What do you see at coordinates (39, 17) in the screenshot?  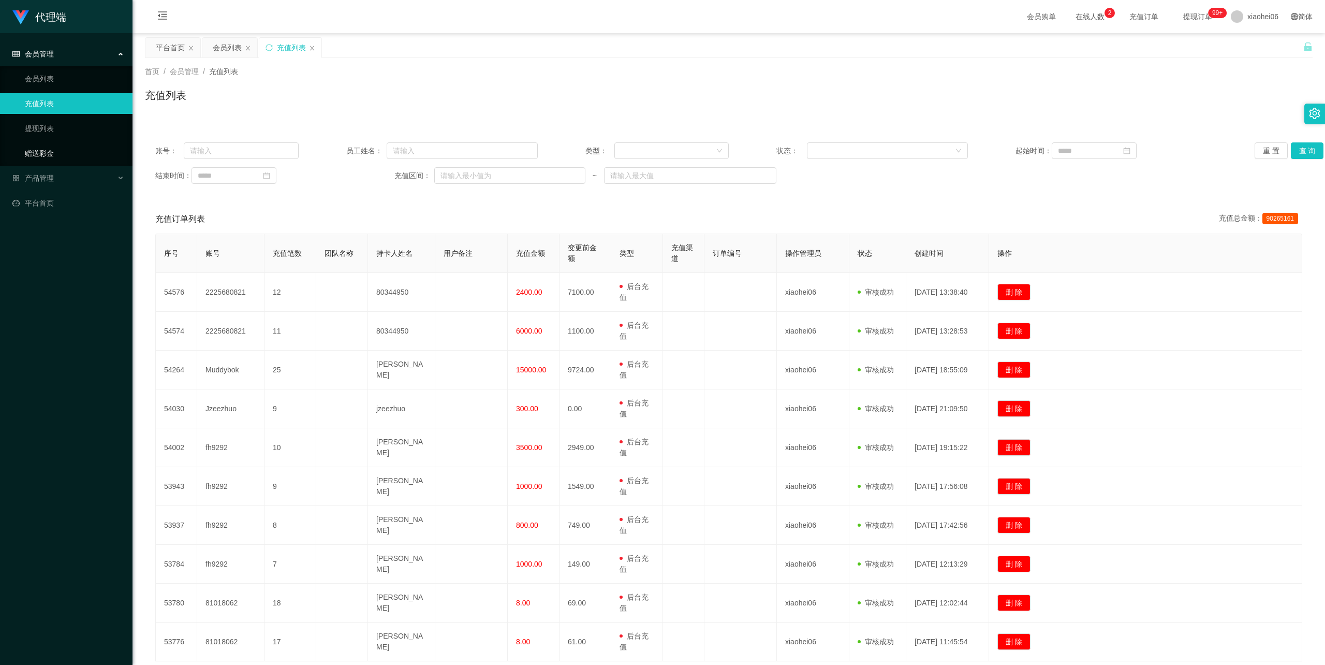 I see `a: 代理端` at bounding box center [39, 17].